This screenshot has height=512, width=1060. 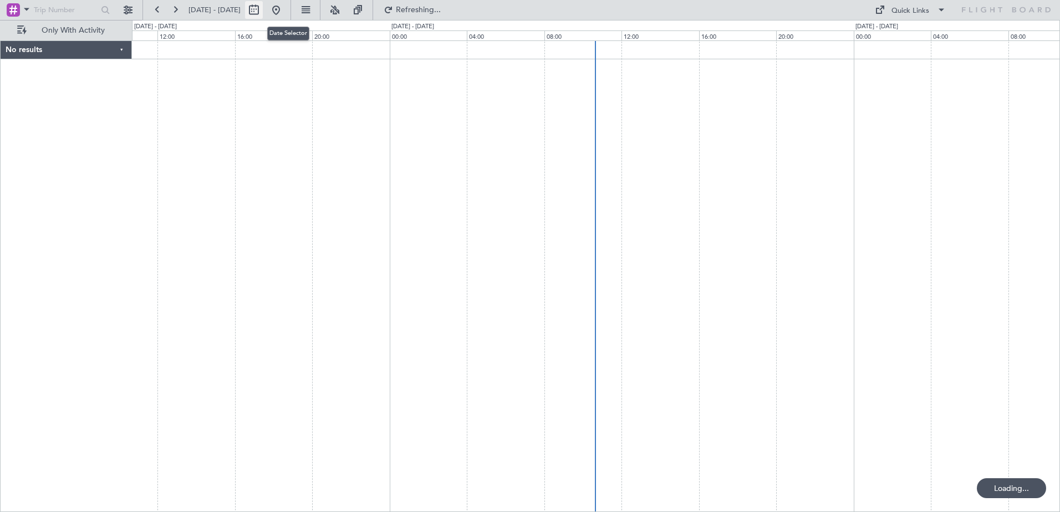 What do you see at coordinates (65, 10) in the screenshot?
I see `input: Trip Number` at bounding box center [65, 10].